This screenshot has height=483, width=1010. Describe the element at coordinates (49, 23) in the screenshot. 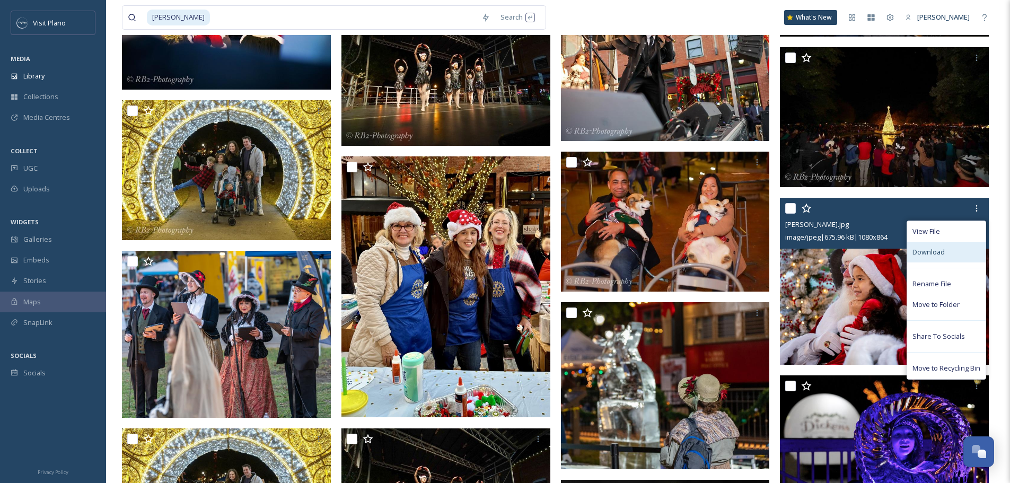

I see `span: Visit Plano` at that location.